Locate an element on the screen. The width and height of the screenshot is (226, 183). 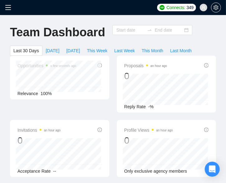
button: Last 30 Days is located at coordinates (26, 51).